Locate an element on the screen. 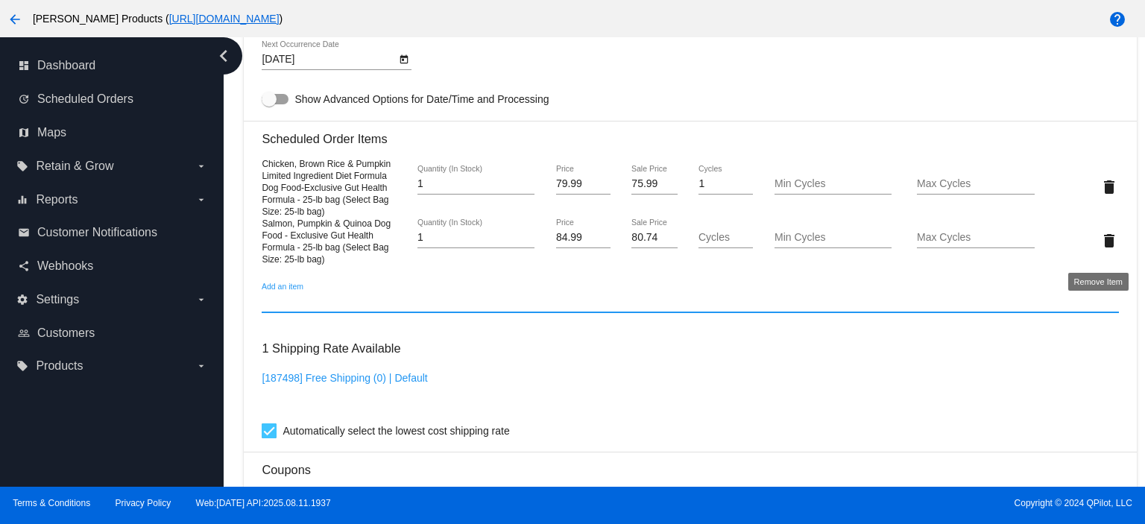  span: Dashboard is located at coordinates (66, 66).